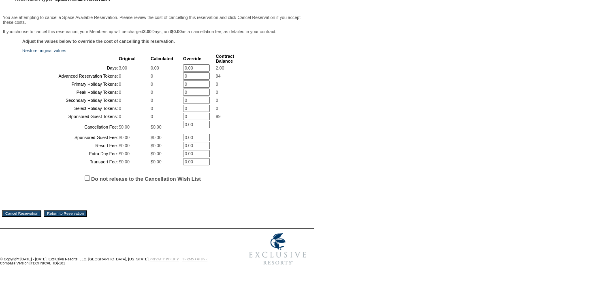 The image size is (616, 281). I want to click on img: Exclusive Resorts, so click(277, 249).